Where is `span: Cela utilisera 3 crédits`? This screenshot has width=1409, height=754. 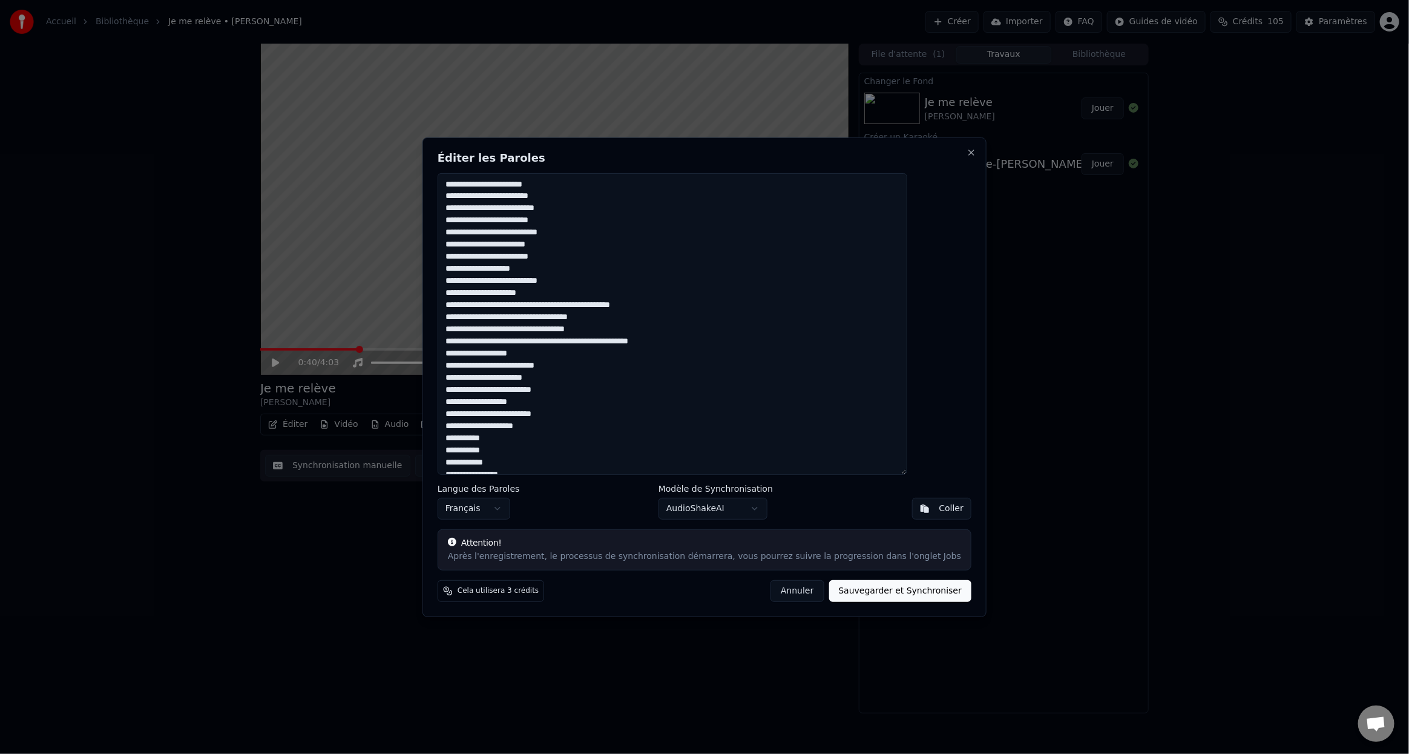
span: Cela utilisera 3 crédits is located at coordinates (498, 591).